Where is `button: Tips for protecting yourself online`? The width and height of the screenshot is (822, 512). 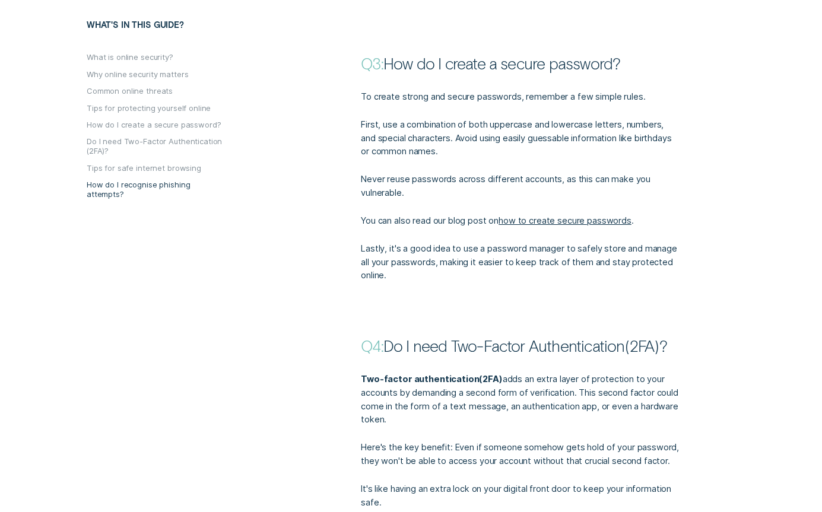
button: Tips for protecting yourself online is located at coordinates (148, 107).